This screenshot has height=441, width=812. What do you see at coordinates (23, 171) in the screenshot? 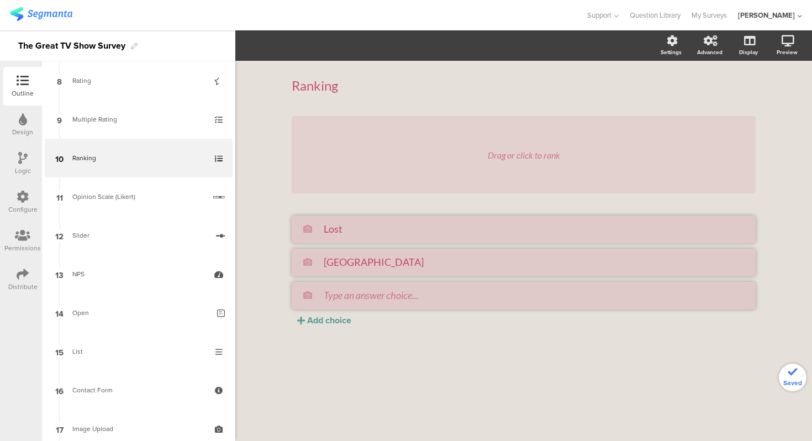
I see `div: Logic` at bounding box center [23, 171].